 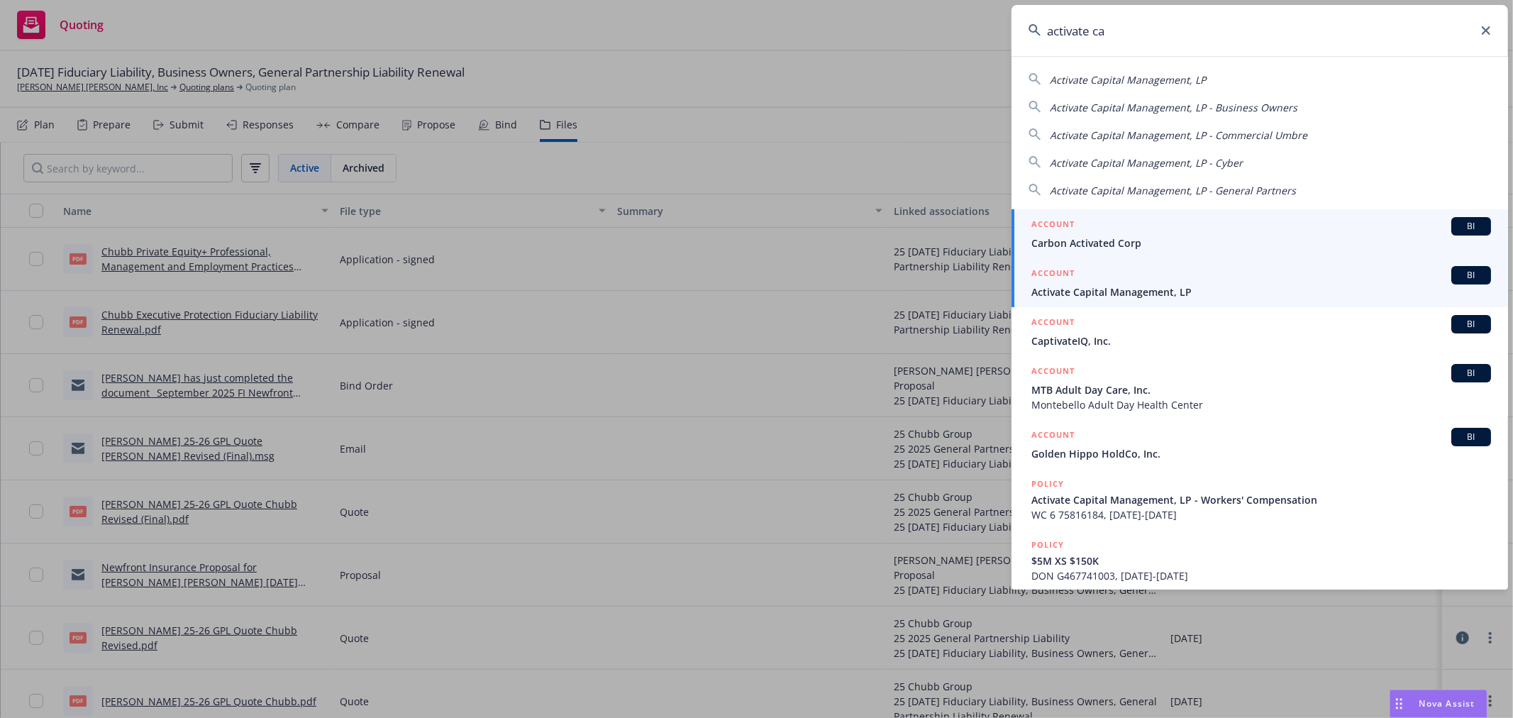 What do you see at coordinates (1259, 331) in the screenshot?
I see `a: ACCOUNTBICaptivateIQ, Inc.` at bounding box center [1259, 331].